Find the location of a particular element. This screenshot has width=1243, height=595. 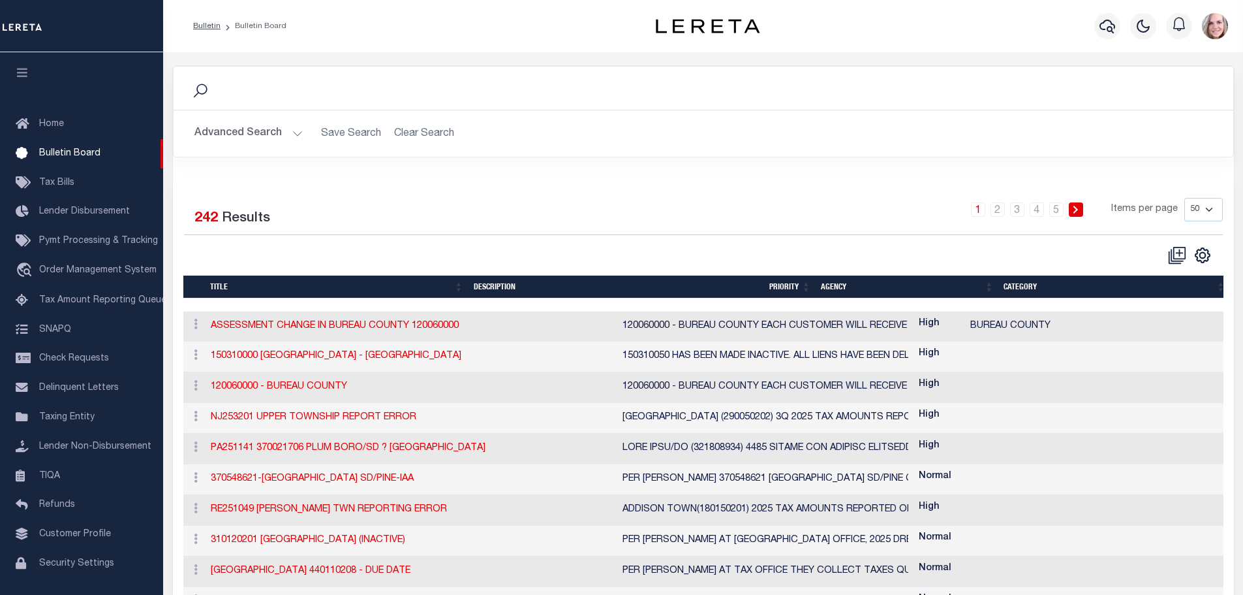

span: Customer Profile is located at coordinates (75, 534).